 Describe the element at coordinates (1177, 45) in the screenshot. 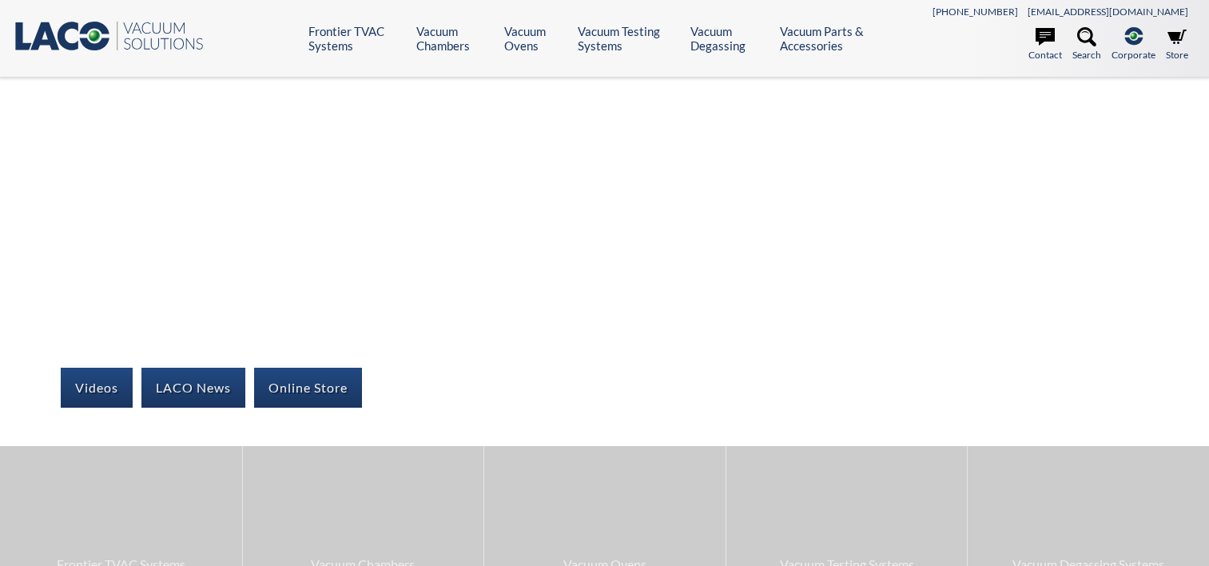

I see `a: Store` at that location.